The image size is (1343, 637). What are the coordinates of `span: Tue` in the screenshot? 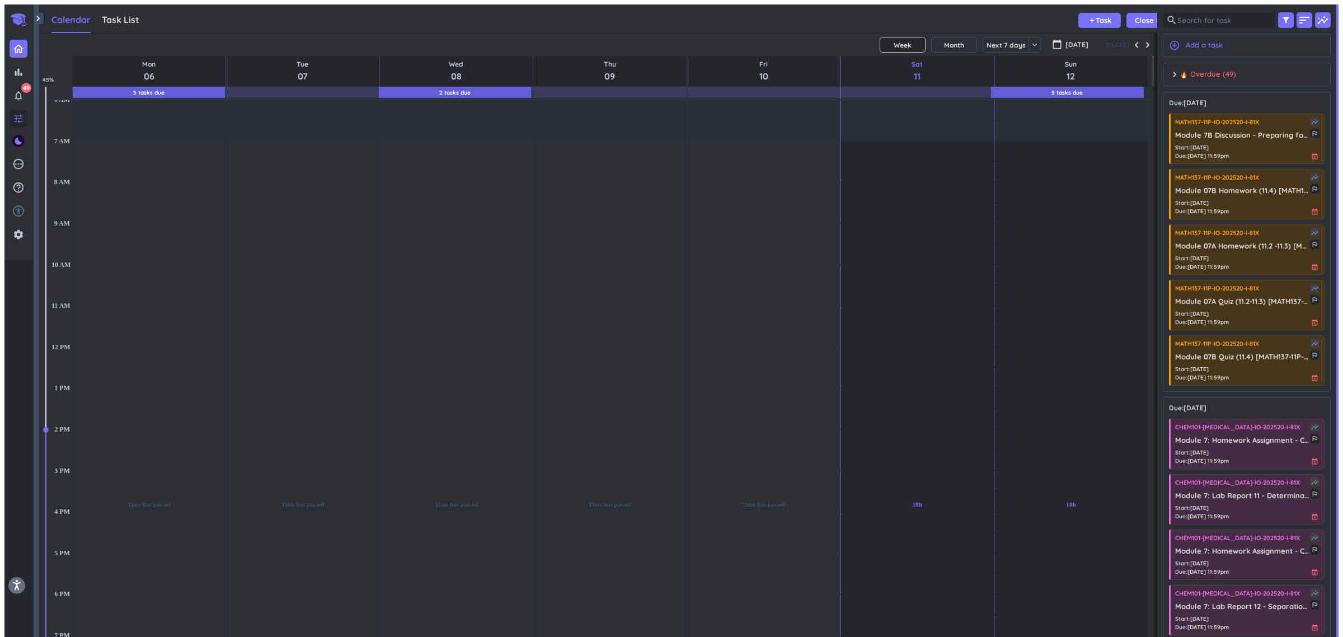 It's located at (302, 64).